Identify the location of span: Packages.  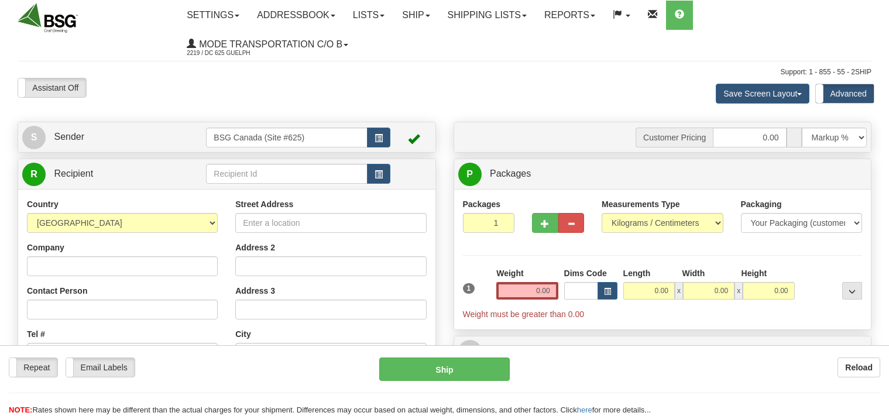
(510, 173).